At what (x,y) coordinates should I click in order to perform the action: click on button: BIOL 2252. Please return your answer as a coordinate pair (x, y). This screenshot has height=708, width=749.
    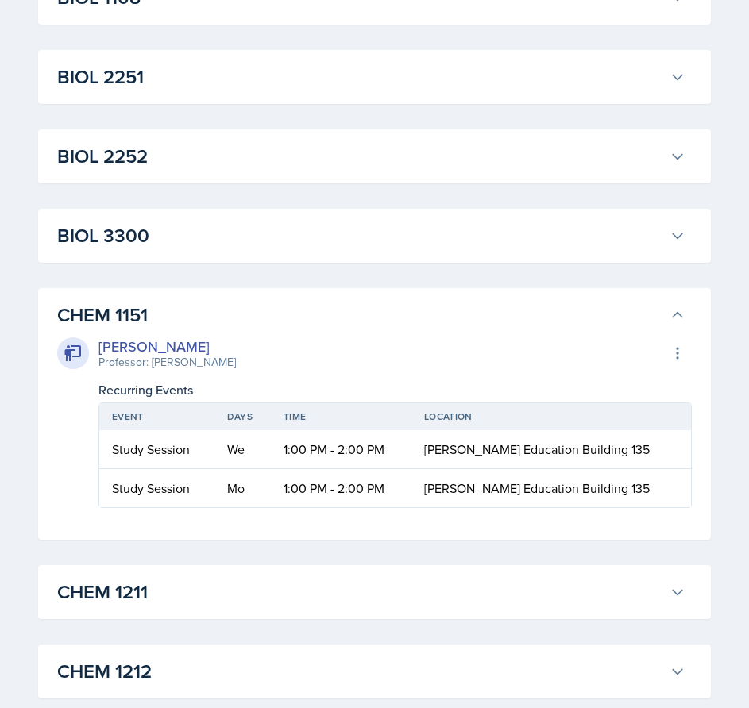
    Looking at the image, I should click on (371, 156).